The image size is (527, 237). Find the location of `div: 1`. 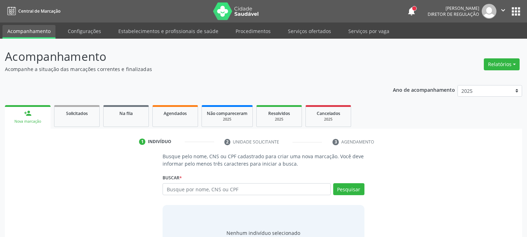

div: 1 is located at coordinates (142, 141).